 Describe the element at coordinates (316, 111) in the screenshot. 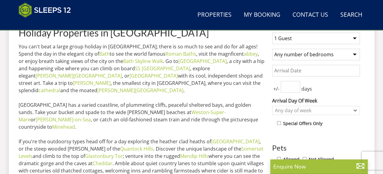

I see `div: Combobox` at that location.